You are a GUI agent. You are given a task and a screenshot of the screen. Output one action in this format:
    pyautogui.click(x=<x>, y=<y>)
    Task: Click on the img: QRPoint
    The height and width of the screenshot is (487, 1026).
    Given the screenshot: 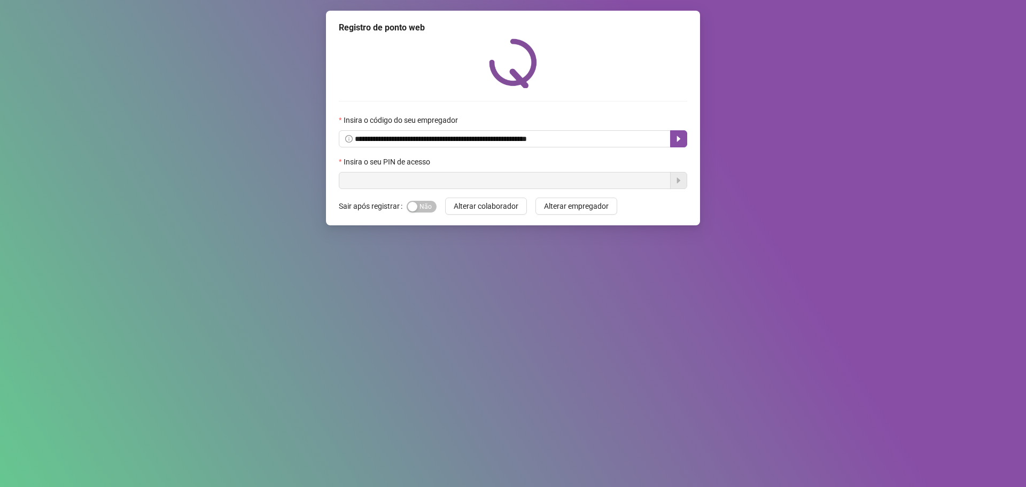 What is the action you would take?
    pyautogui.click(x=513, y=63)
    